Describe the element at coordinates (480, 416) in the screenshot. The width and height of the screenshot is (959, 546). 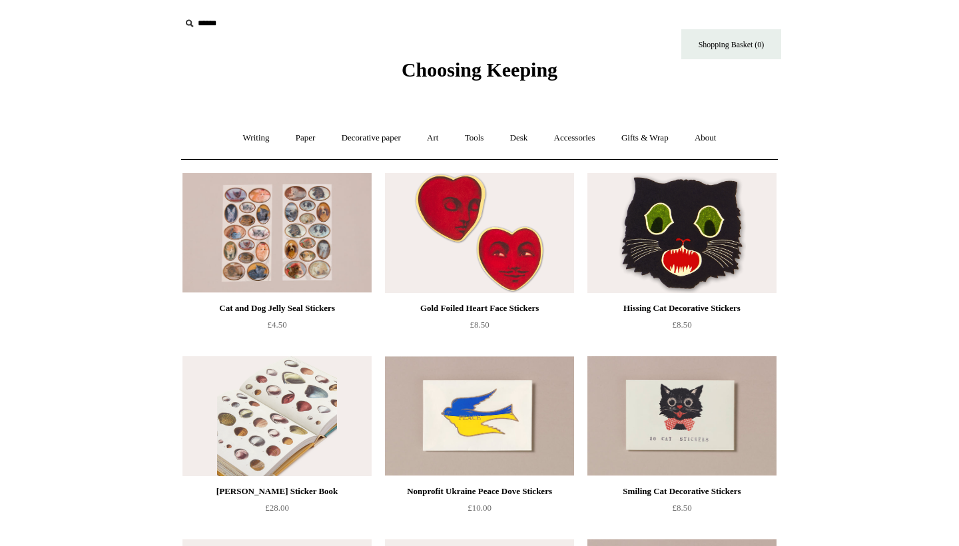
I see `img: Nonprofit Ukraine Peace Dove Stickers` at that location.